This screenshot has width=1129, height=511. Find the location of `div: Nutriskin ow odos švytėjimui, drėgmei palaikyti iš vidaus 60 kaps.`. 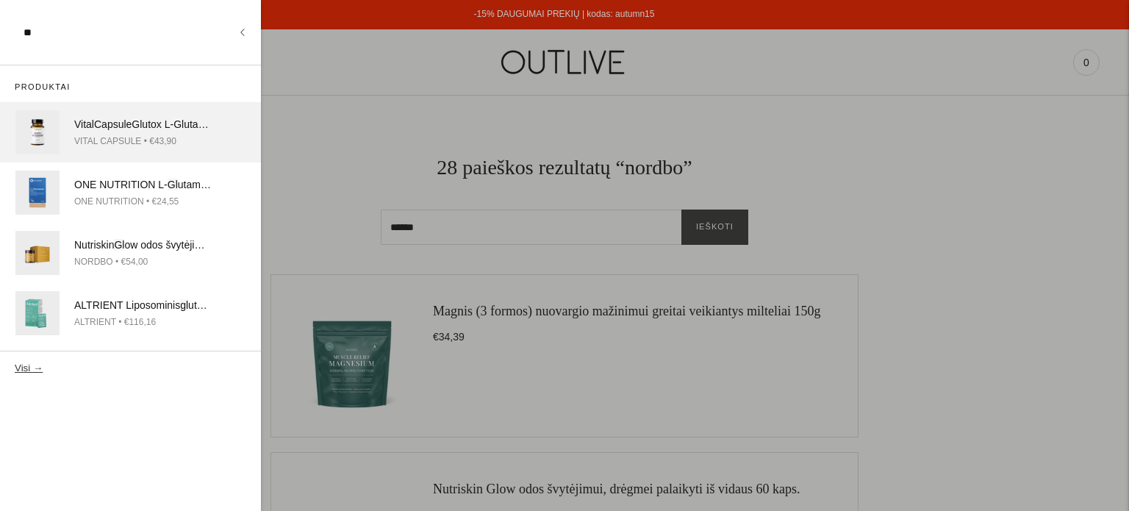

div: Nutriskin ow odos švytėjimui, drėgmei palaikyti iš vidaus 60 kaps. is located at coordinates (143, 246).